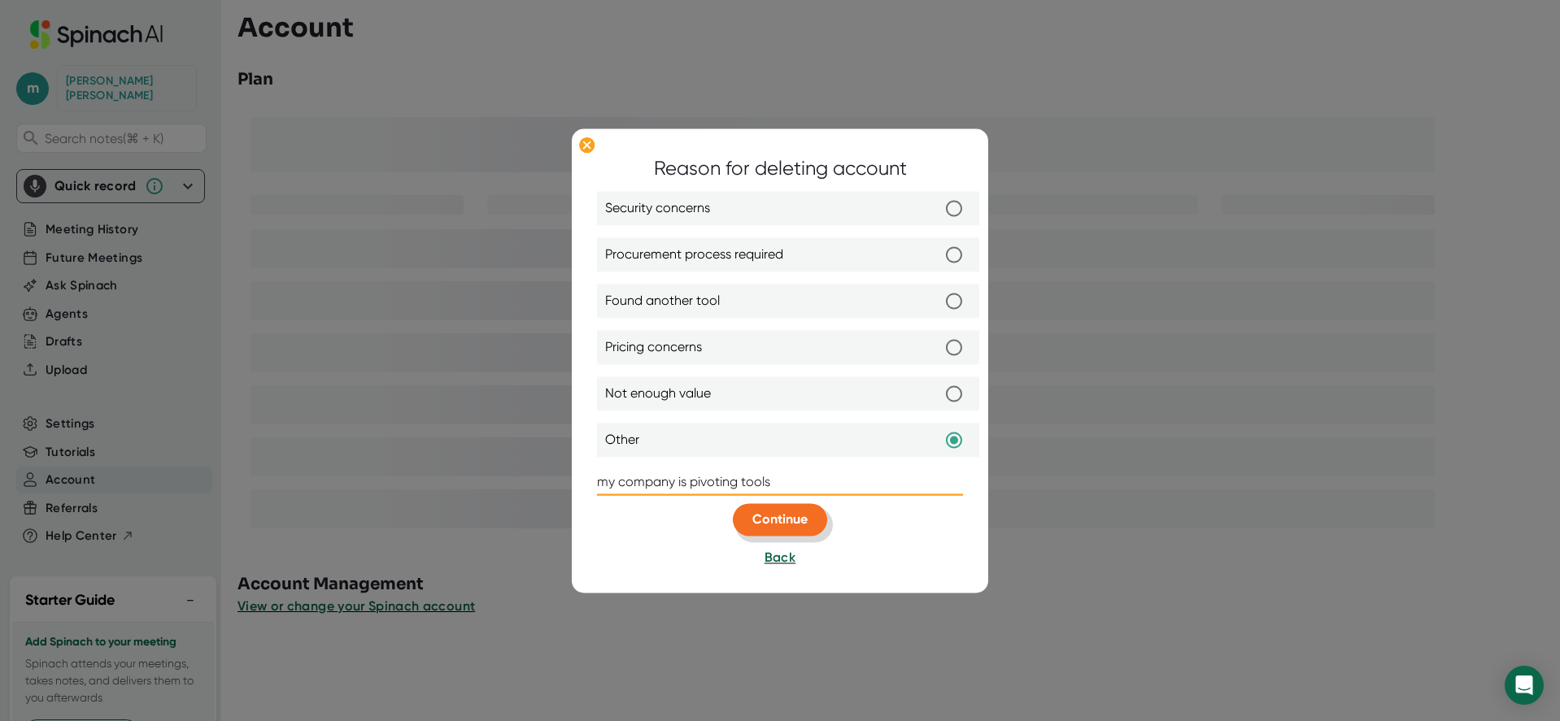 This screenshot has height=721, width=1560. I want to click on div: Open Intercom Messenger, so click(1524, 685).